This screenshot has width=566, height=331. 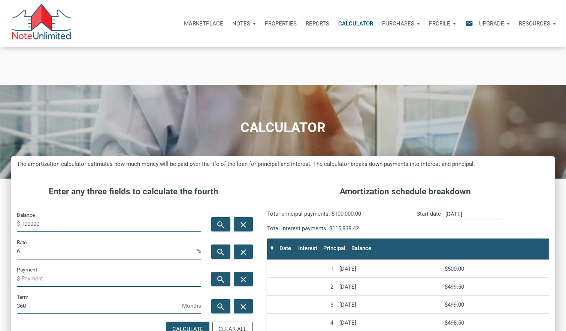 What do you see at coordinates (107, 251) in the screenshot?
I see `input: Rate` at bounding box center [107, 251].